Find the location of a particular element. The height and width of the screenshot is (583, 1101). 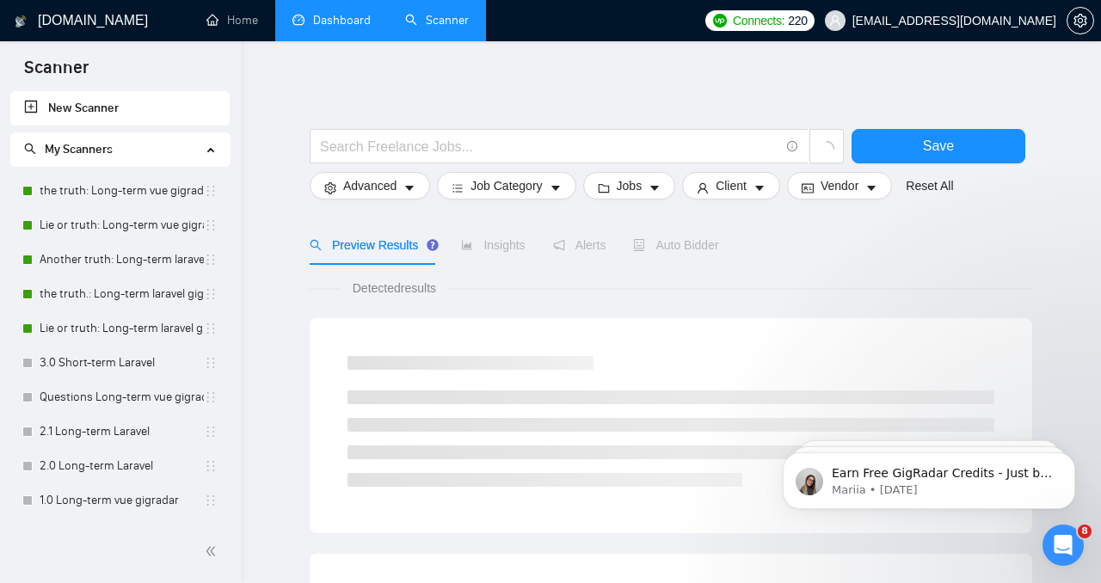

button: Save is located at coordinates (938, 146).